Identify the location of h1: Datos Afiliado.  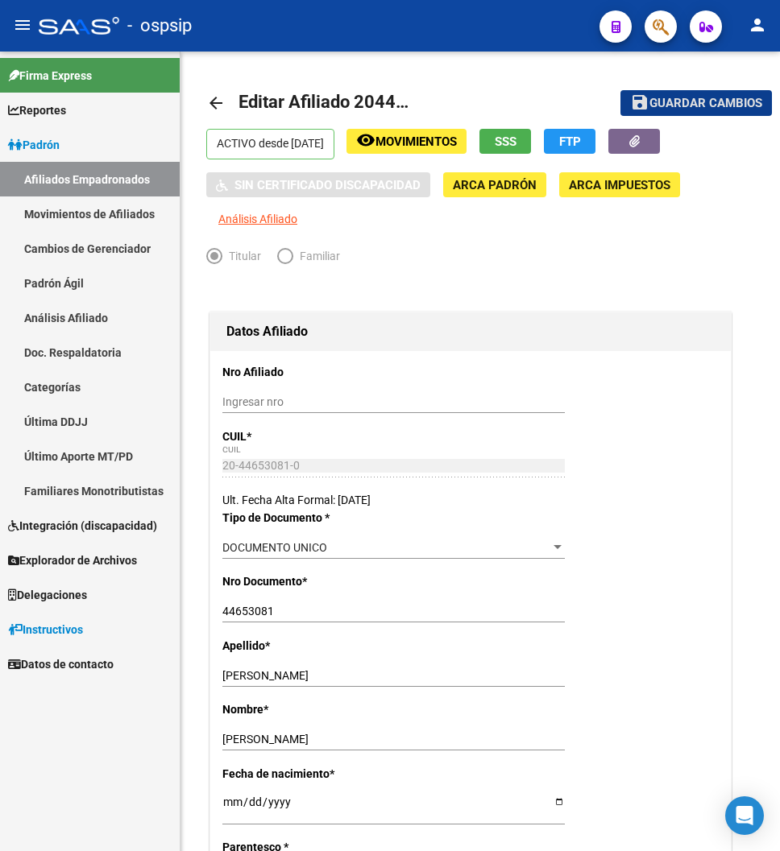
(470, 332).